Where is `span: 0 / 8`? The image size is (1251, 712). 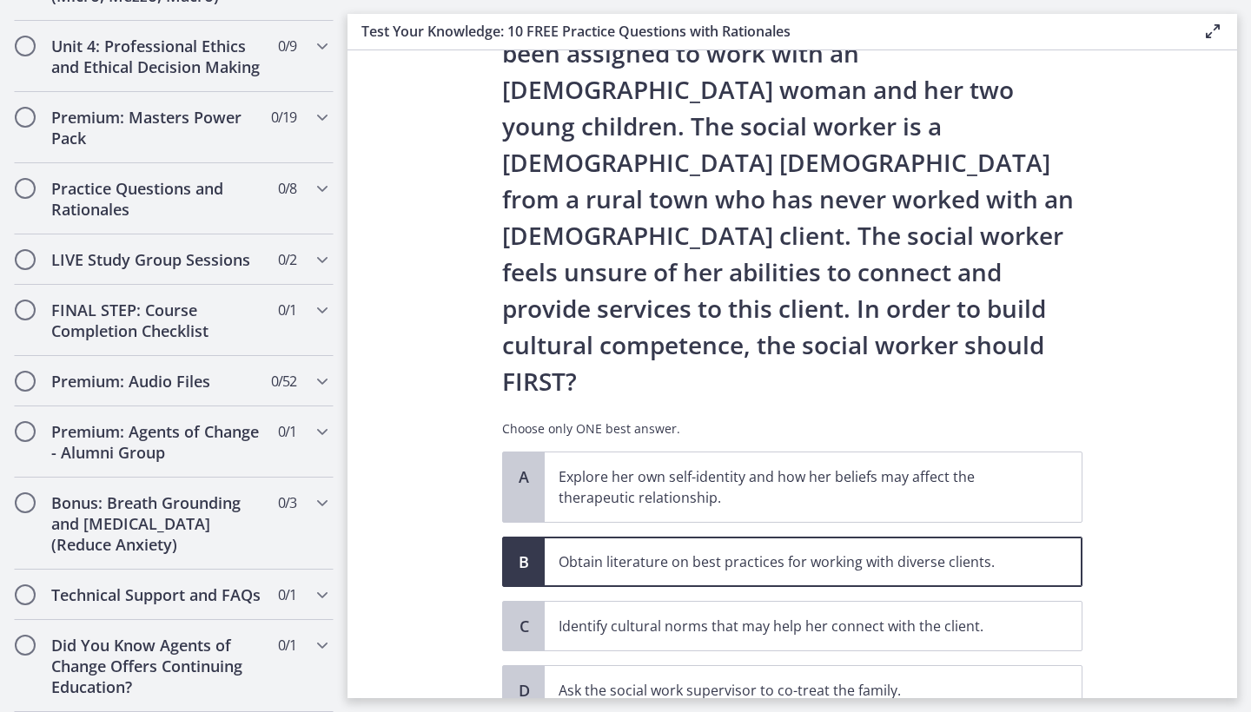
span: 0 / 8 is located at coordinates (287, 189).